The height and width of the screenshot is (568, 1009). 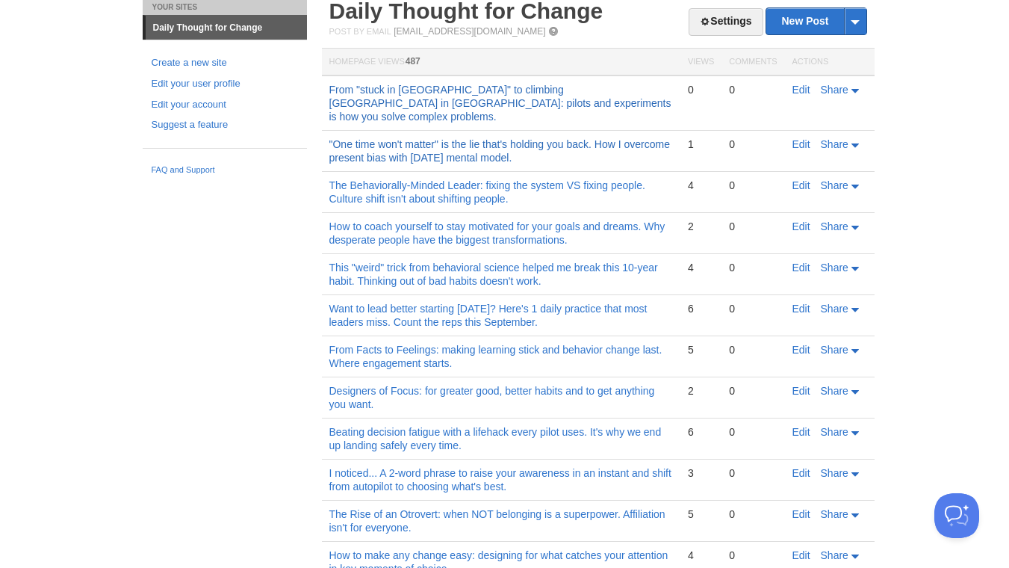 I want to click on a: Suggest a feature, so click(x=225, y=125).